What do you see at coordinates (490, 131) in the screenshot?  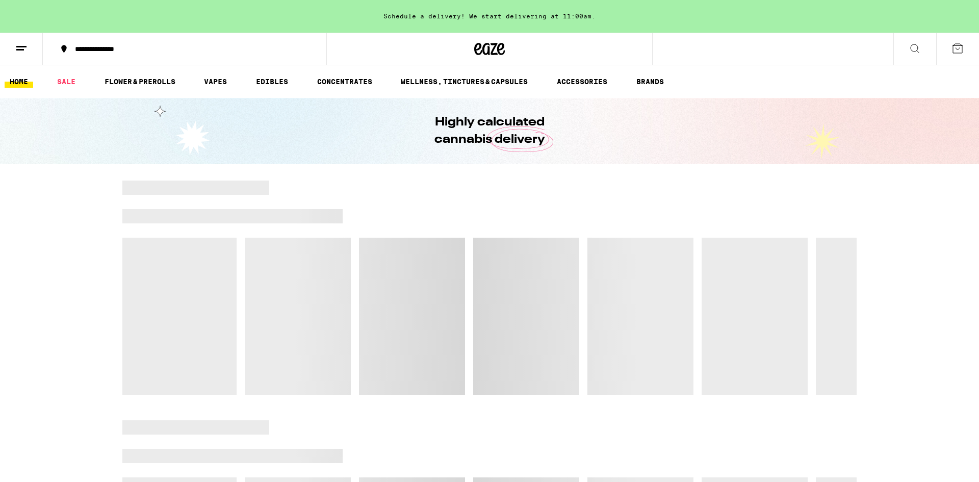 I see `h1: Highly calculated cannabis delivery` at bounding box center [490, 131].